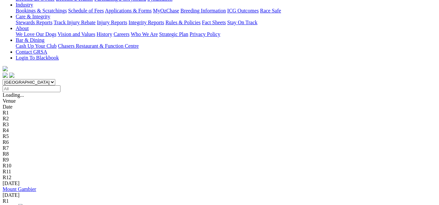  I want to click on a: Strategic Plan, so click(173, 34).